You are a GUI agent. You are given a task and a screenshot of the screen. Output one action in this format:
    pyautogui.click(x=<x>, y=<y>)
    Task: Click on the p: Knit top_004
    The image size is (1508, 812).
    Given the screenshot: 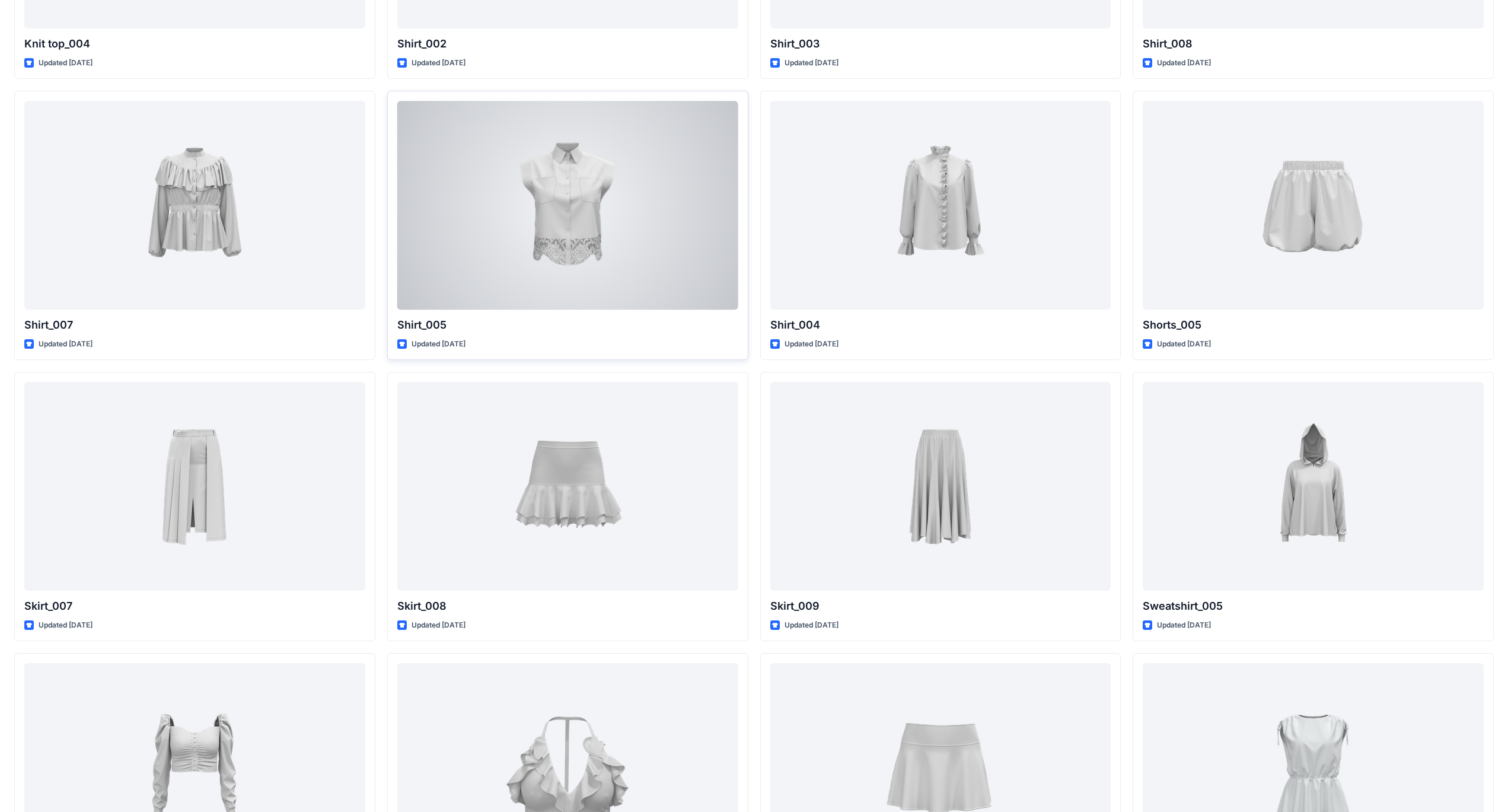 What is the action you would take?
    pyautogui.click(x=195, y=44)
    